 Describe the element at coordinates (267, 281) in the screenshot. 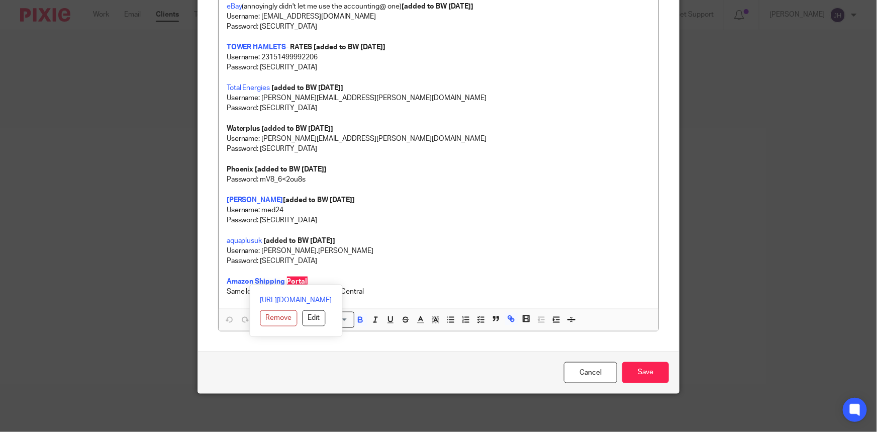

I see `a: Amazon Shipping Portal` at that location.